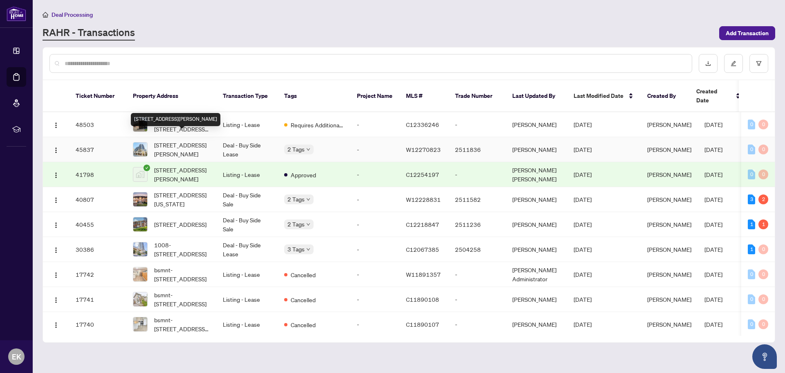  Describe the element at coordinates (734, 63) in the screenshot. I see `span: edit` at that location.